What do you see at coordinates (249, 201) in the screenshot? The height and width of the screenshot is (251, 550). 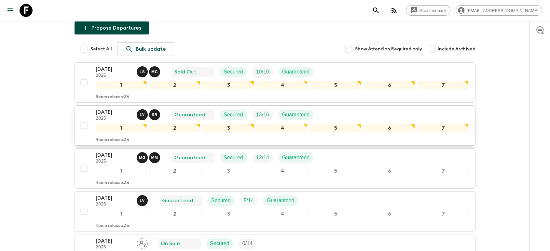 I see `p: 5 / 14` at bounding box center [249, 201].